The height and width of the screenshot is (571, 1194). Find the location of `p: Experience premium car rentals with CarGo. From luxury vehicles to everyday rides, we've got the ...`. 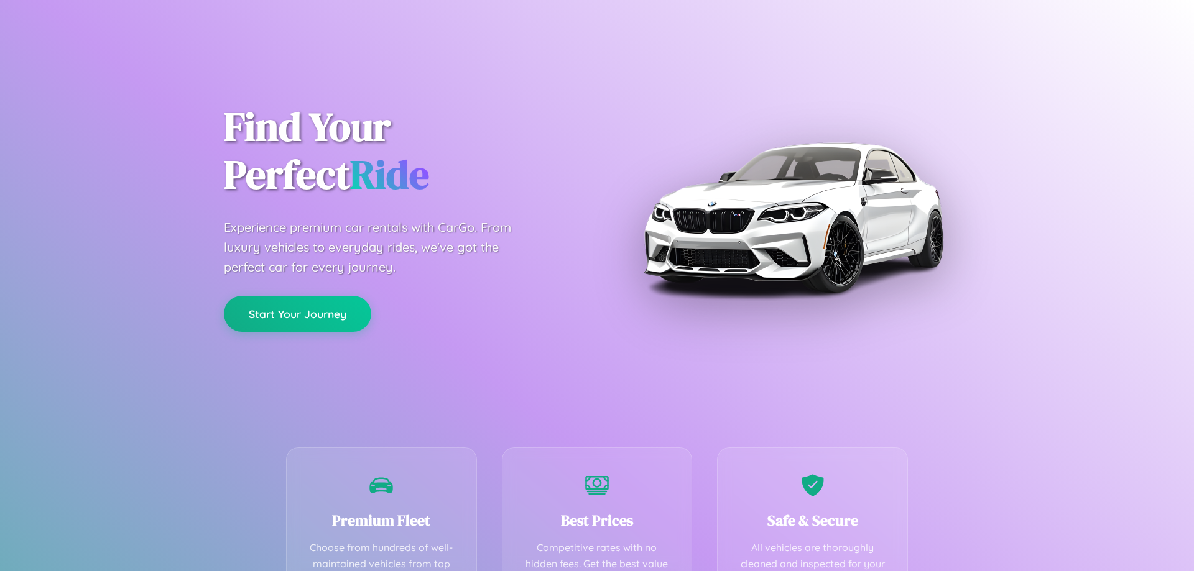

p: Experience premium car rentals with CarGo. From luxury vehicles to everyday rides, we've got the ... is located at coordinates (379, 247).